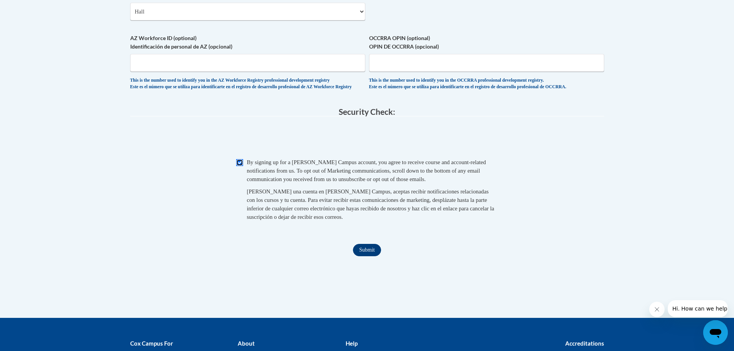  What do you see at coordinates (487, 84) in the screenshot?
I see `div: This is the number used to identify you in the OCCRRA professional development registry. Este es ...` at bounding box center [487, 84].